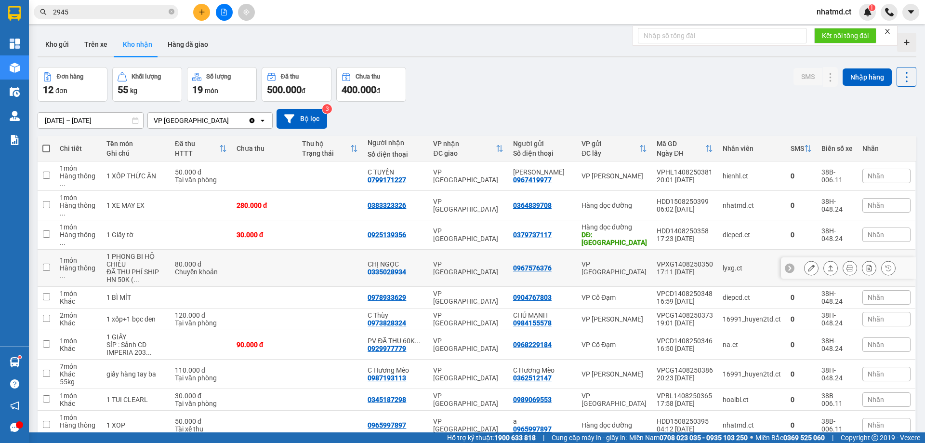 This screenshot has height=443, width=925. Describe the element at coordinates (875, 437) in the screenshot. I see `span: copyright` at that location.